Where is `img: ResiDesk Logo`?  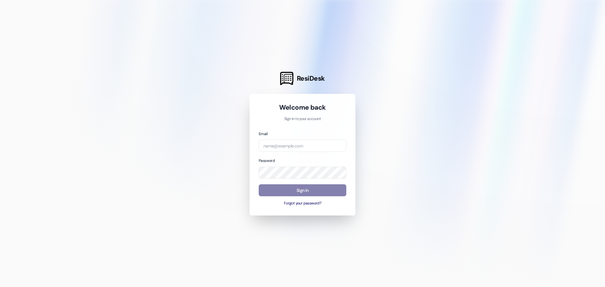
img: ResiDesk Logo is located at coordinates (287, 79).